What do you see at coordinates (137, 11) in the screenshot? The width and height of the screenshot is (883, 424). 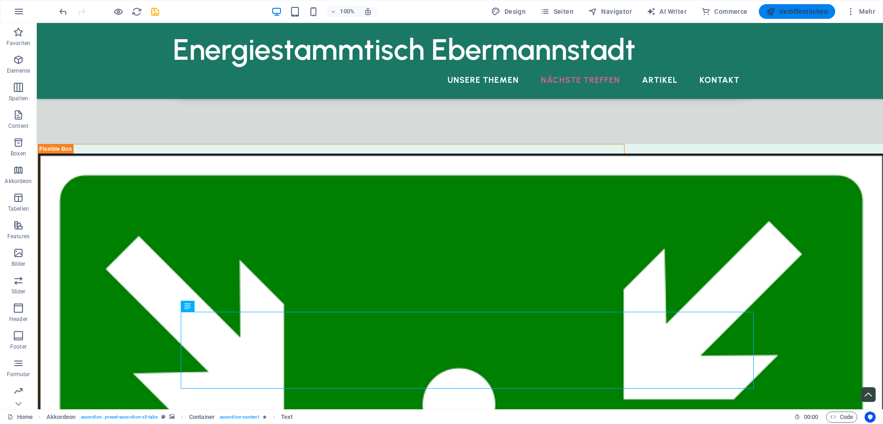 I see `button: reload` at bounding box center [137, 11].